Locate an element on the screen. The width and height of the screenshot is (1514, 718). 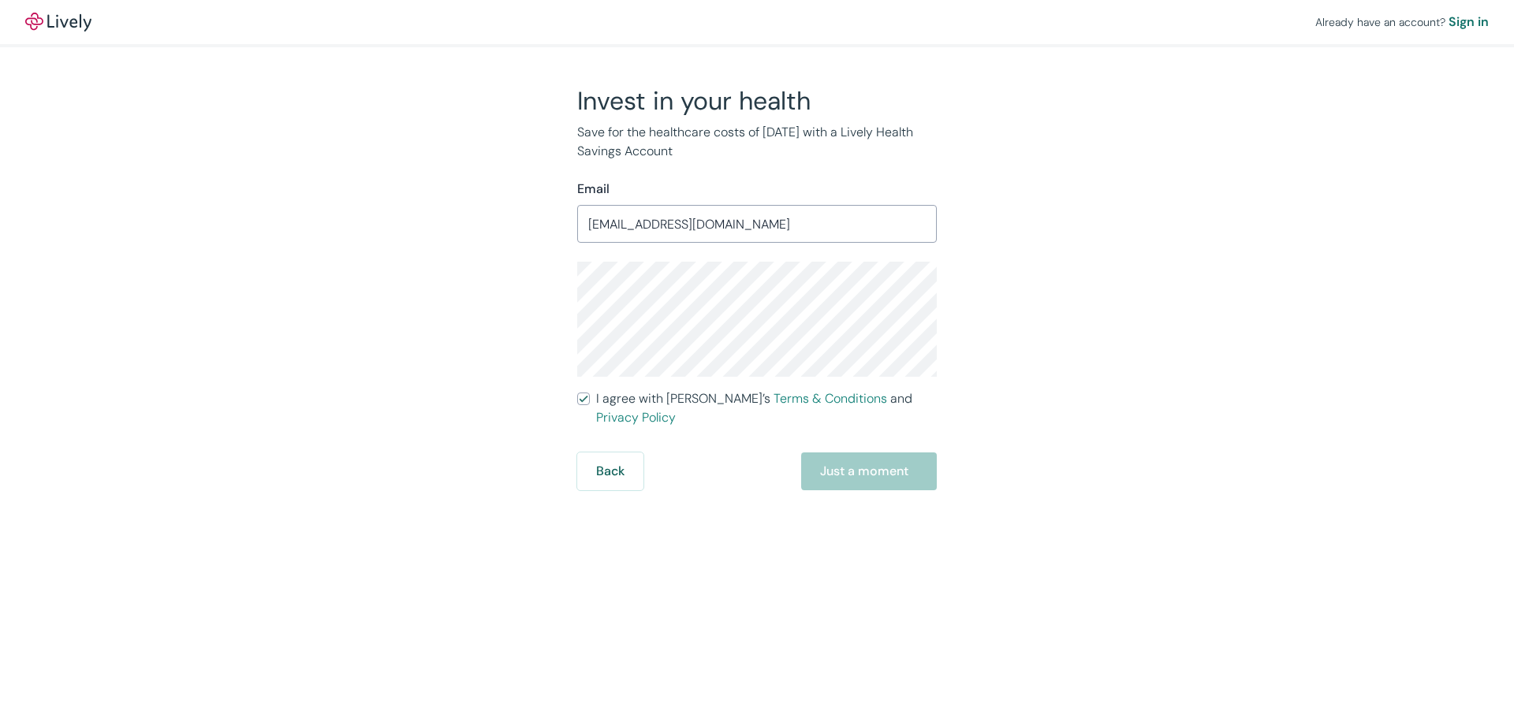
h2: Invest in your health is located at coordinates (757, 101).